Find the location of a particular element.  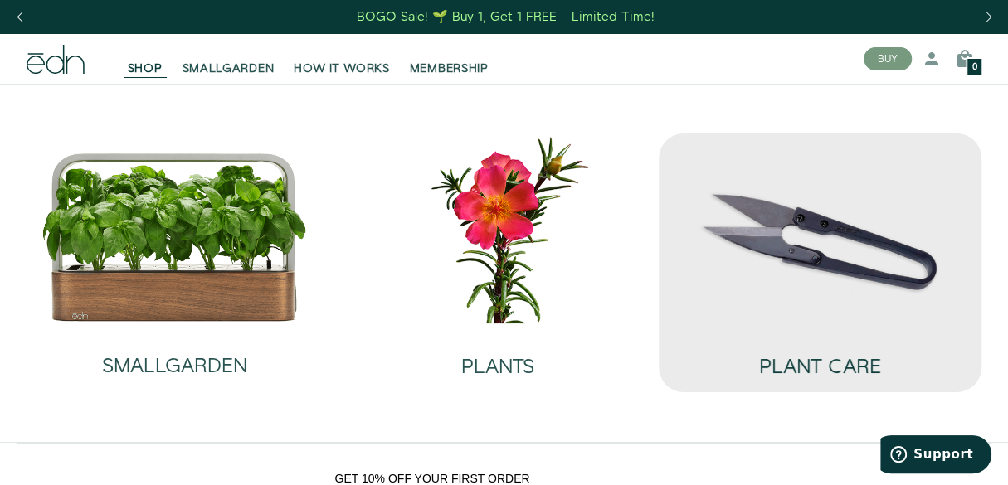

span: SHOP is located at coordinates (145, 69).